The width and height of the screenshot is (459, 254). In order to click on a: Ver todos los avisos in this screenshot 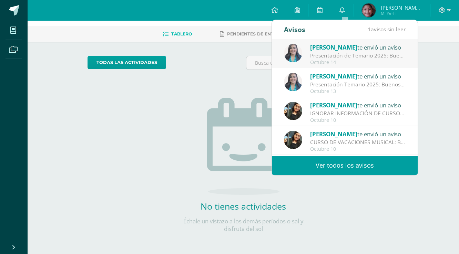, I will do `click(344, 165)`.